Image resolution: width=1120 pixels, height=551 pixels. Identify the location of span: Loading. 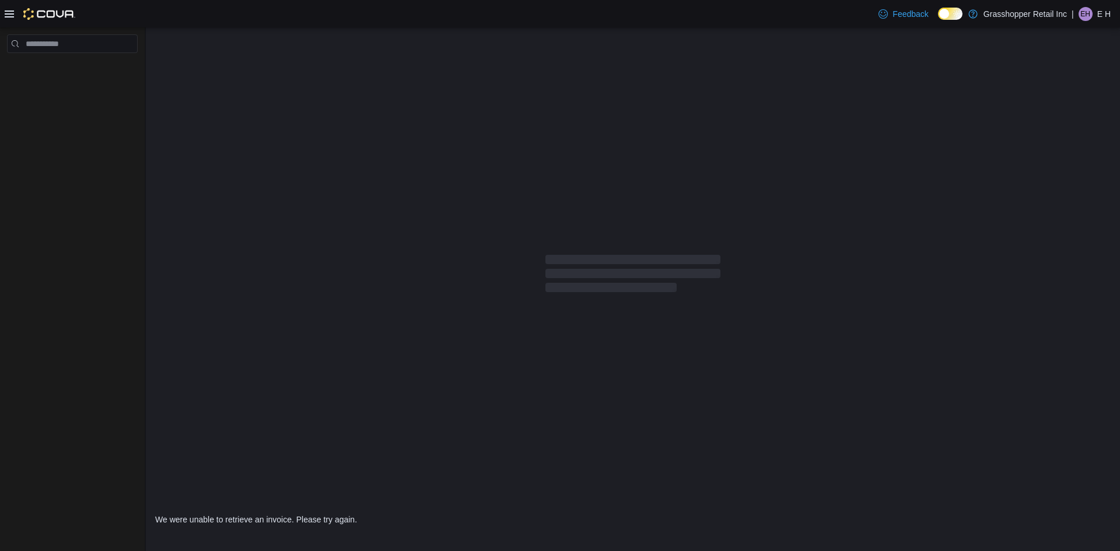
(633, 276).